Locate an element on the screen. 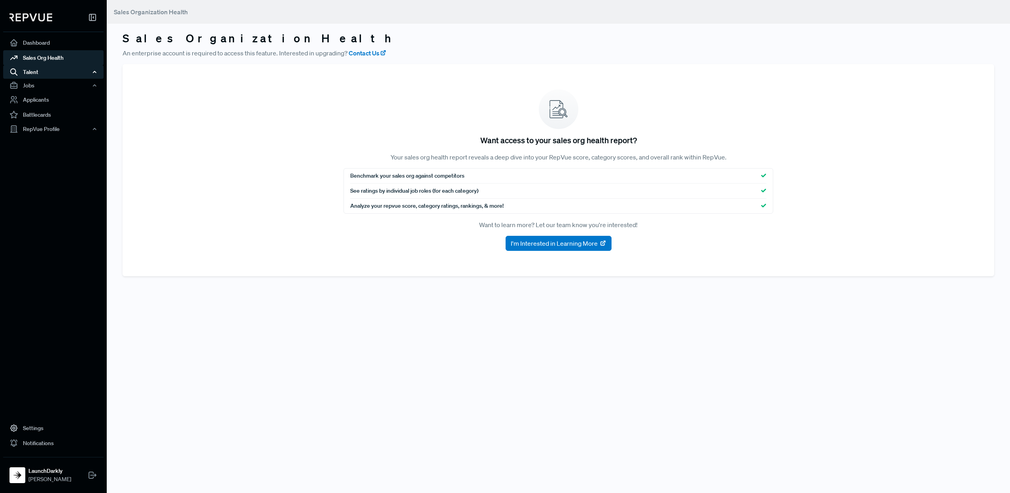 This screenshot has width=1010, height=493. a: Applicants is located at coordinates (53, 100).